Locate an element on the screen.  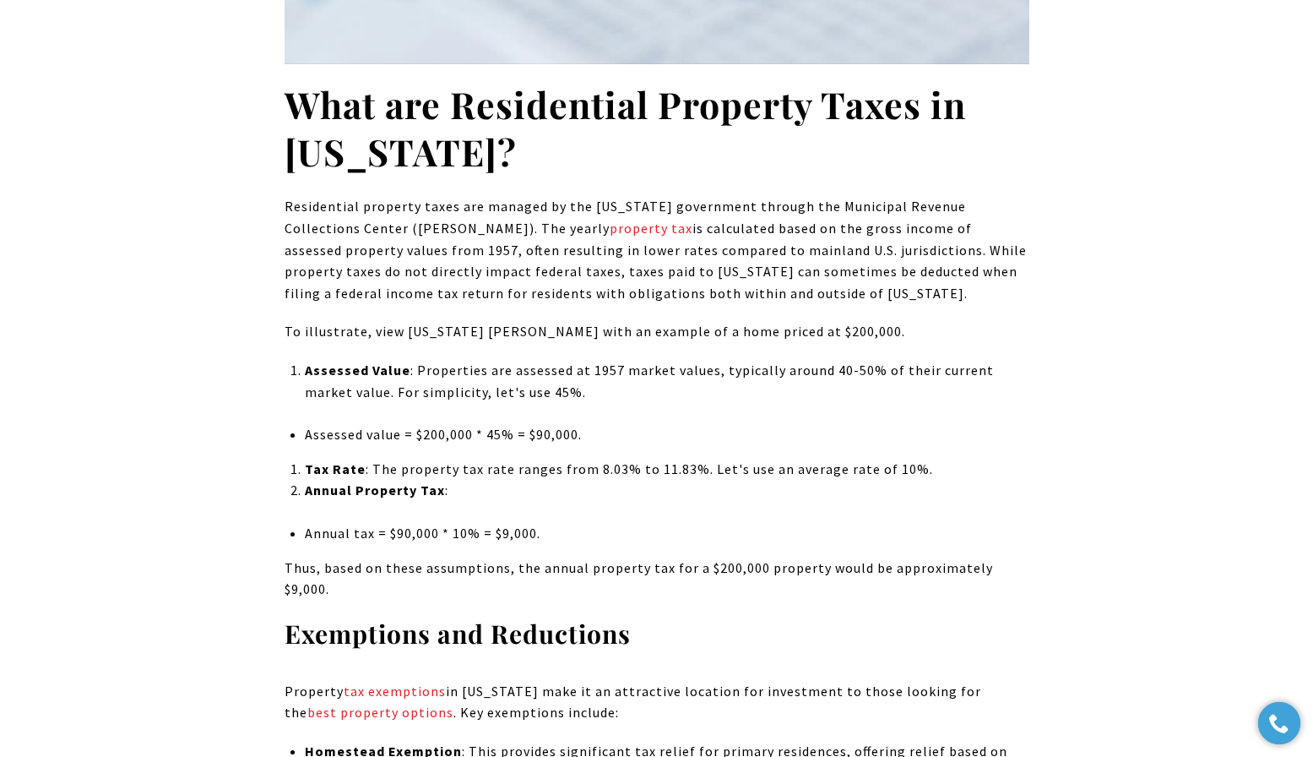
a: best property options - open in a new tab is located at coordinates (380, 712).